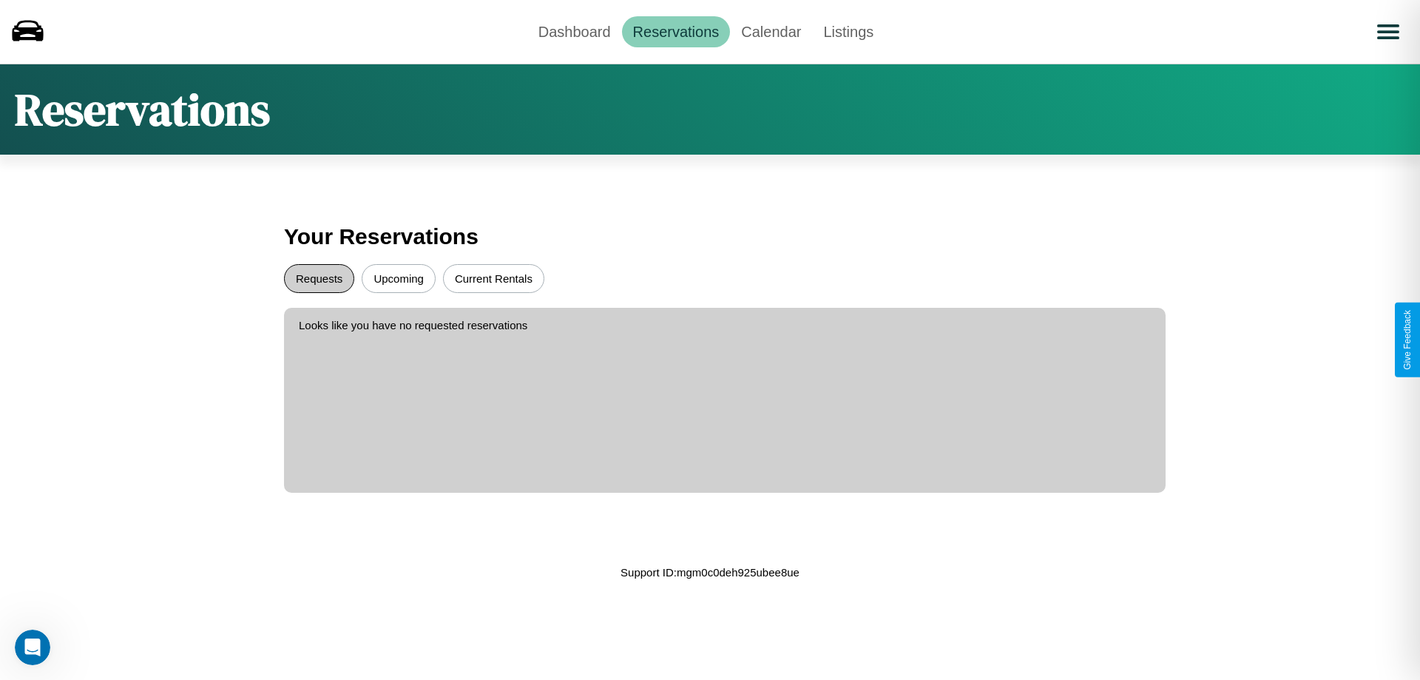 The image size is (1420, 680). What do you see at coordinates (848, 32) in the screenshot?
I see `a: Listings` at bounding box center [848, 32].